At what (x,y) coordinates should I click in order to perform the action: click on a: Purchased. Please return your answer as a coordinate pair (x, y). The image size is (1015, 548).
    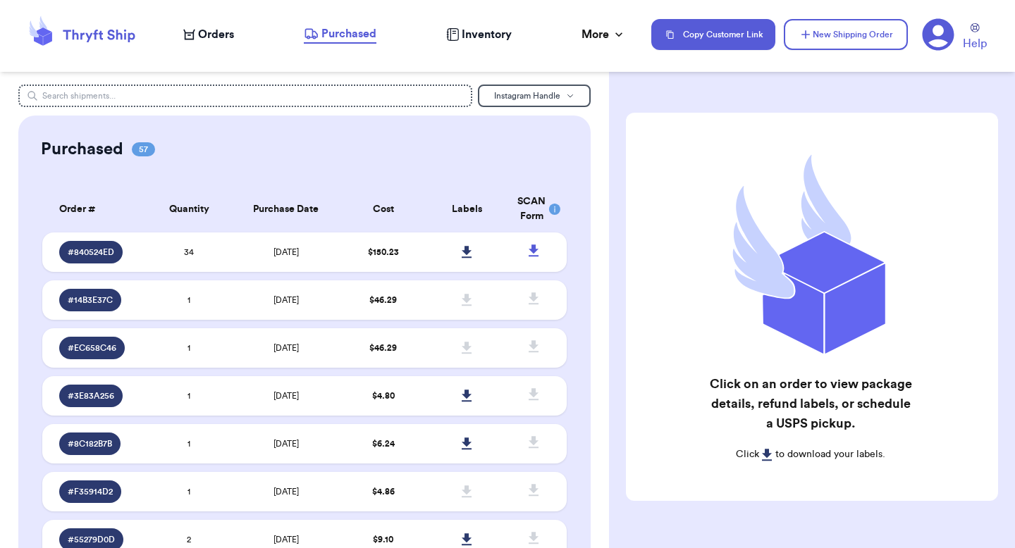
    Looking at the image, I should click on (340, 35).